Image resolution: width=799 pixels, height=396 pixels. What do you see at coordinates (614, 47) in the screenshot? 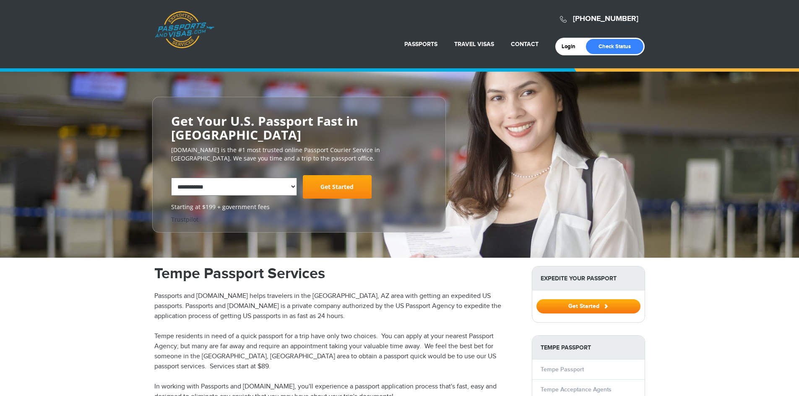
I see `a: Check Status` at bounding box center [614, 47].